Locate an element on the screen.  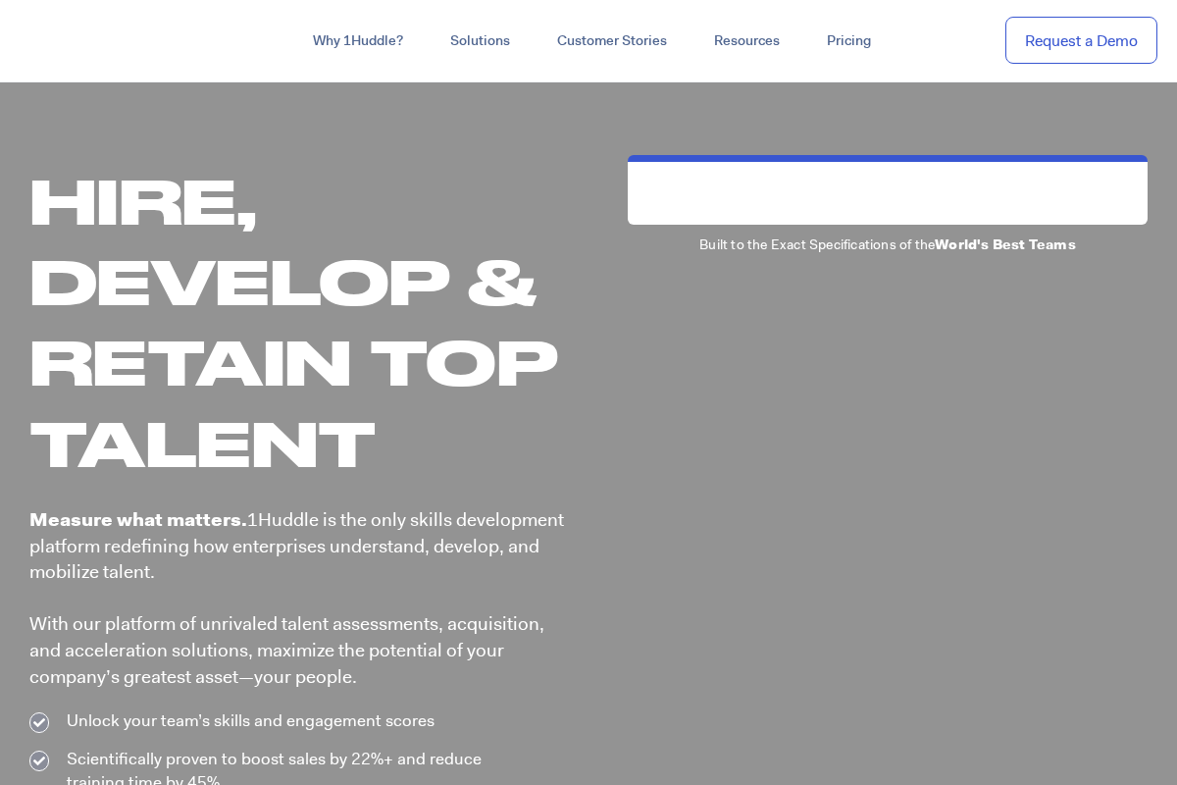
a: Resources is located at coordinates (746, 41).